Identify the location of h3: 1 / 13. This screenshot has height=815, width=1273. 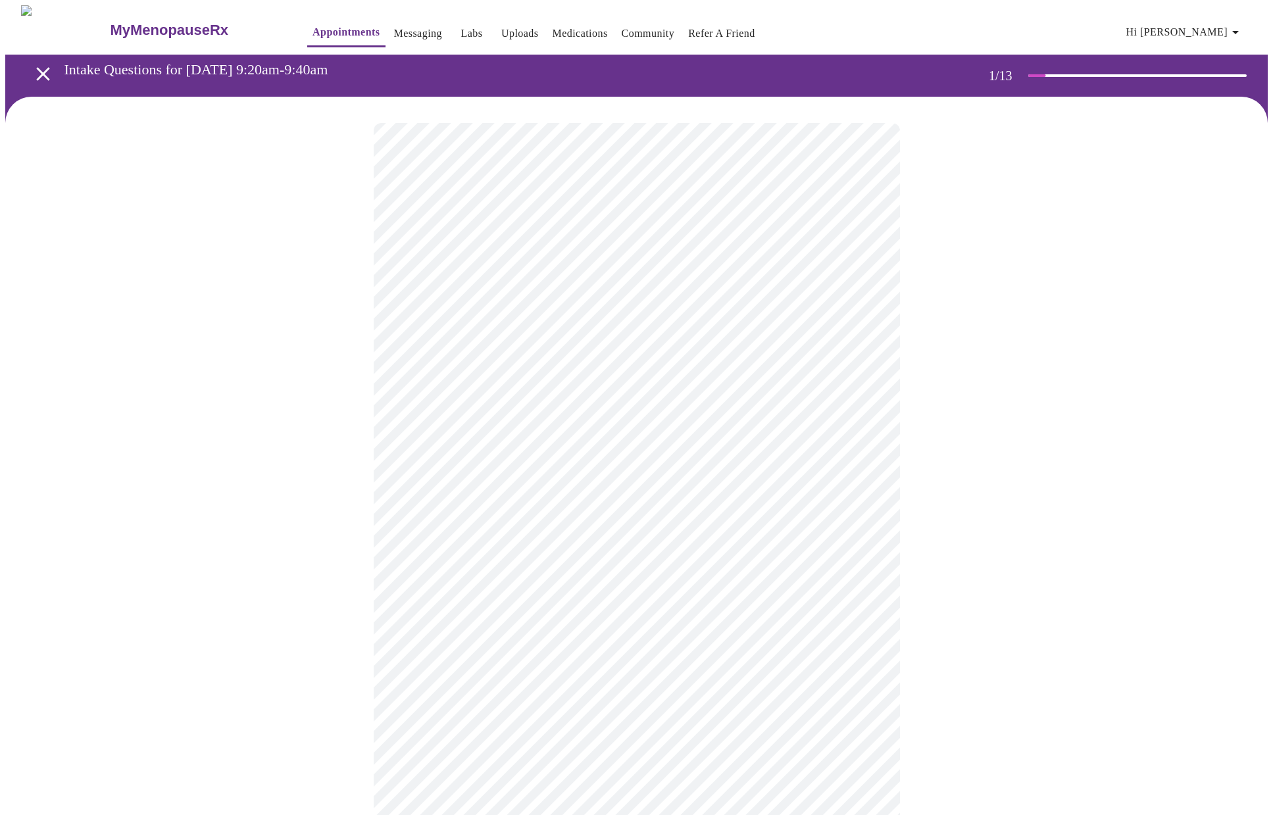
(1008, 76).